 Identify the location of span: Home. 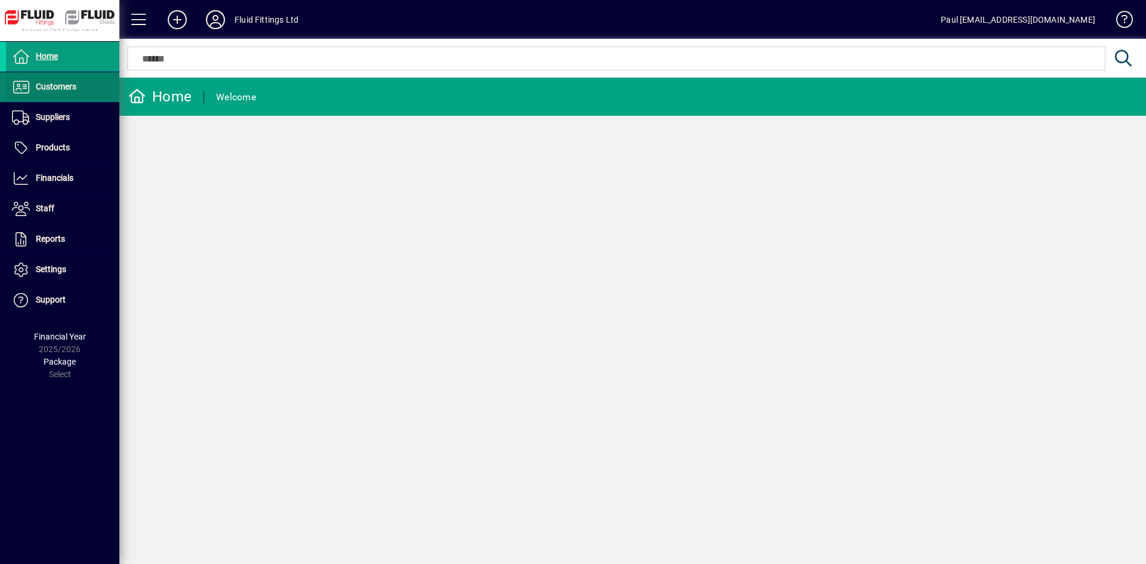
(47, 56).